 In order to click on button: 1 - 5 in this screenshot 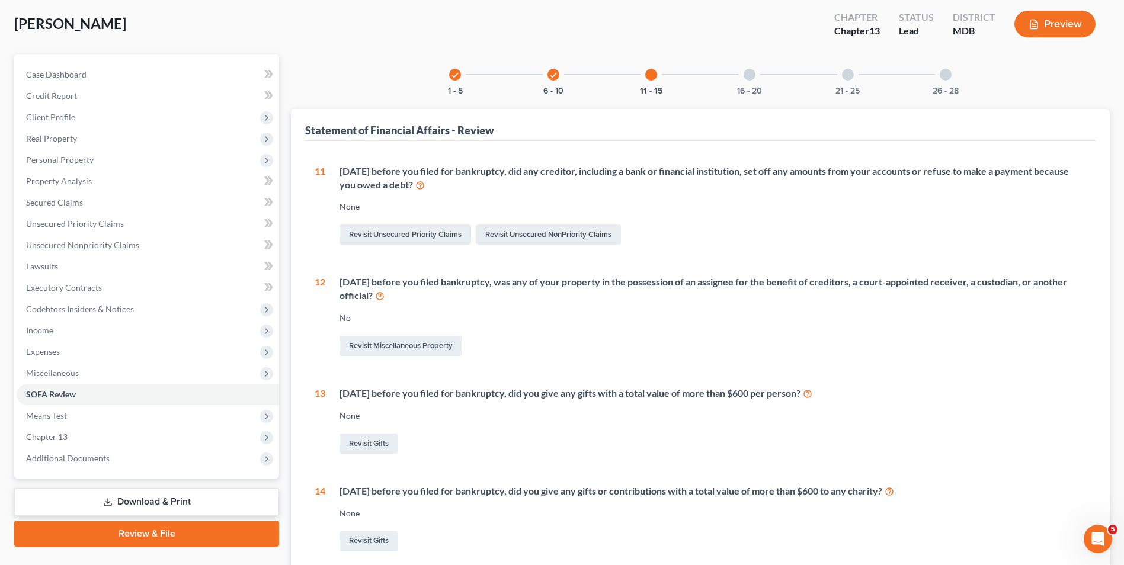, I will do `click(455, 91)`.